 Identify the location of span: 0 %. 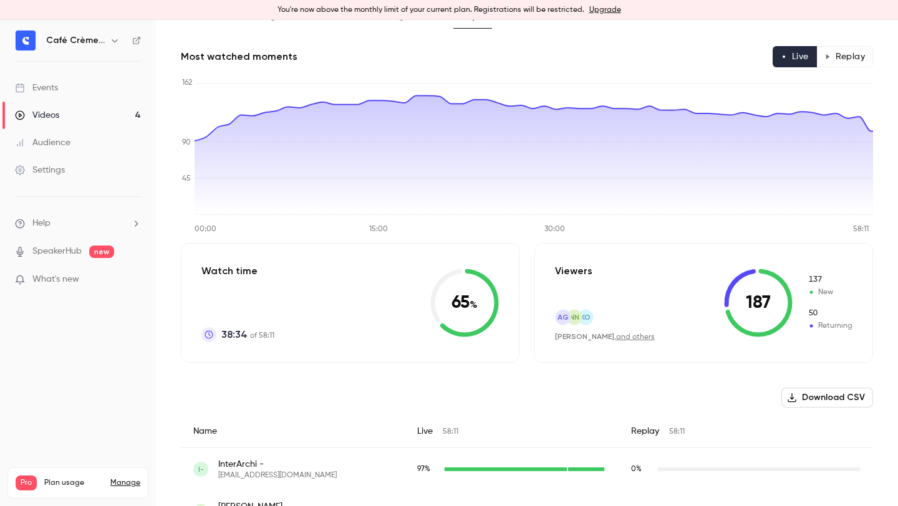
(636, 470).